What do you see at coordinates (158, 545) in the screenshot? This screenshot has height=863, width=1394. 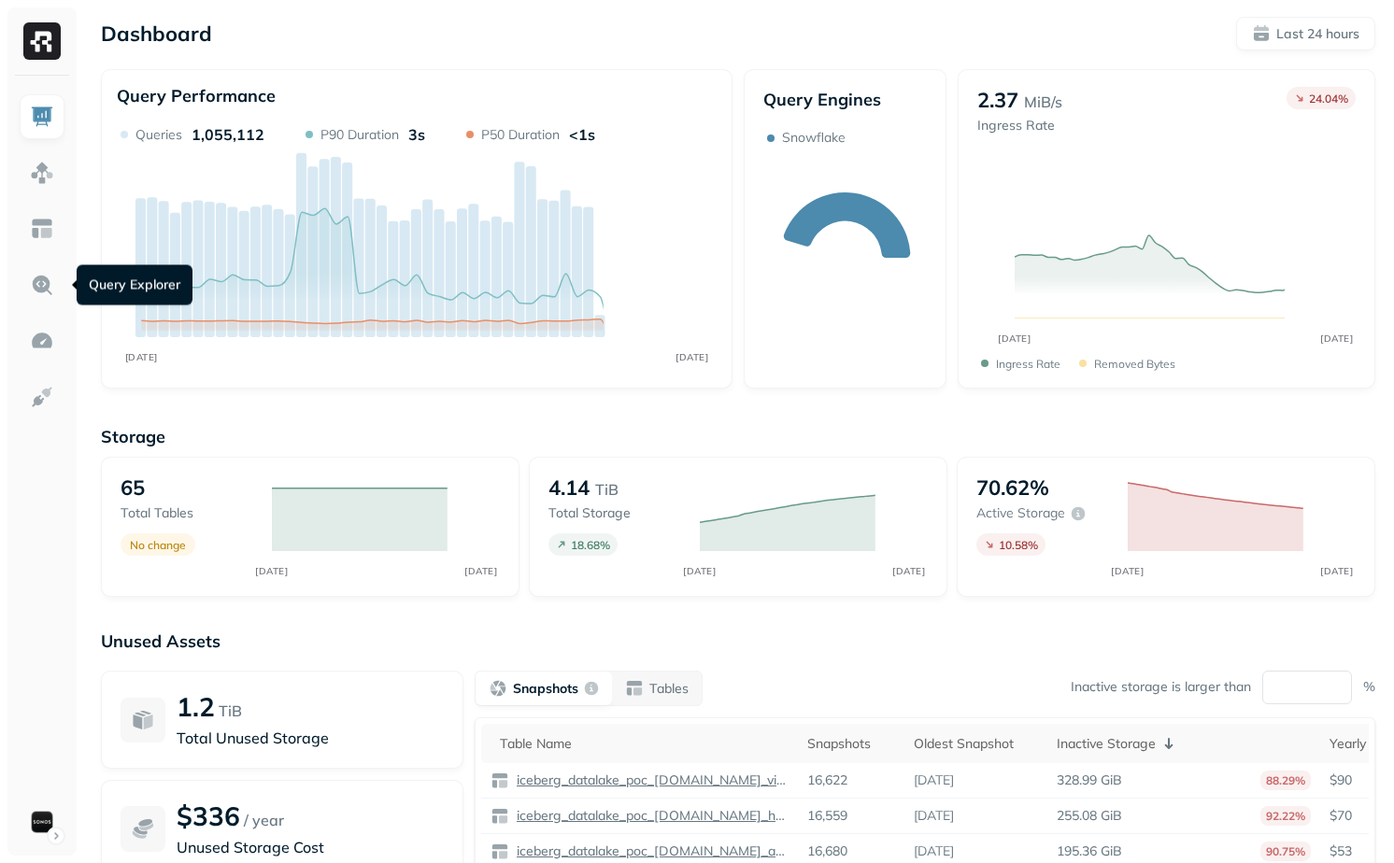 I see `p: No change` at bounding box center [158, 545].